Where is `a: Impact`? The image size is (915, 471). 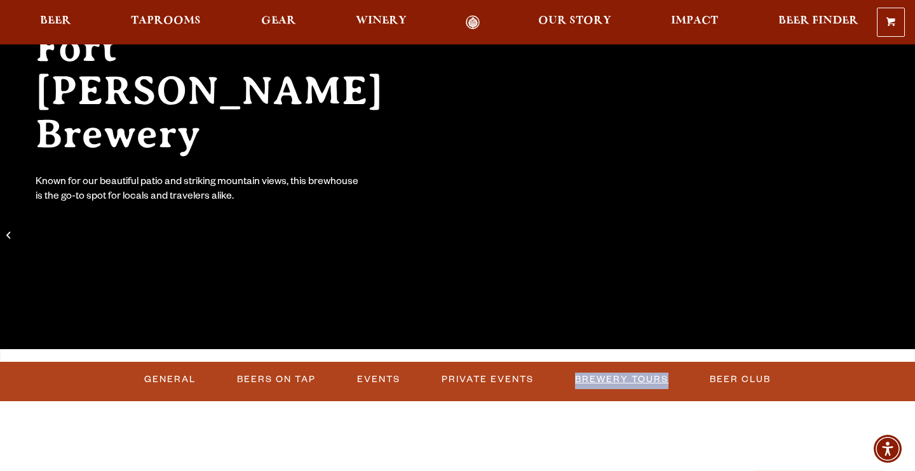
a: Impact is located at coordinates (694, 22).